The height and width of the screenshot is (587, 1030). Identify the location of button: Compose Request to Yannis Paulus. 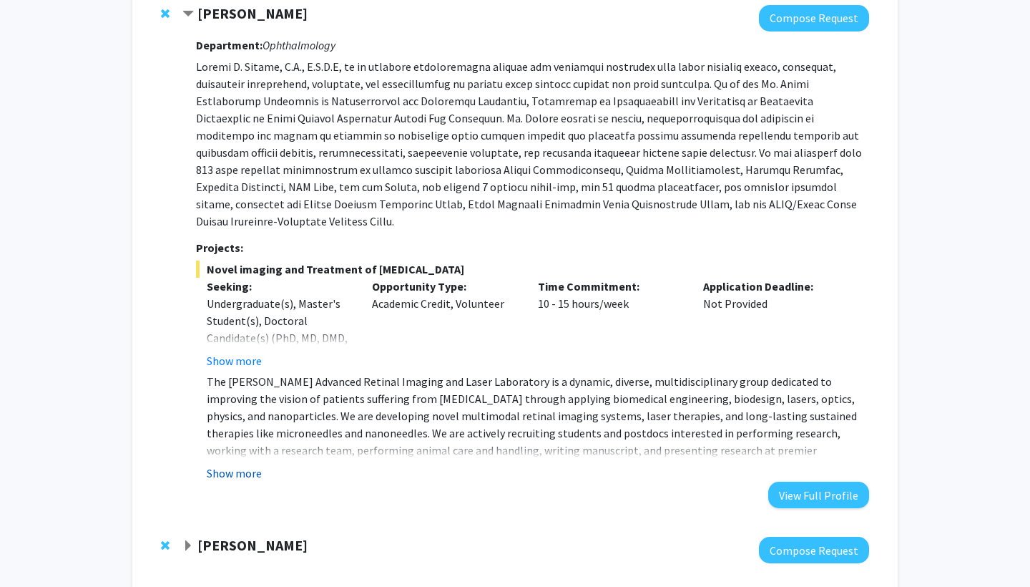
(814, 18).